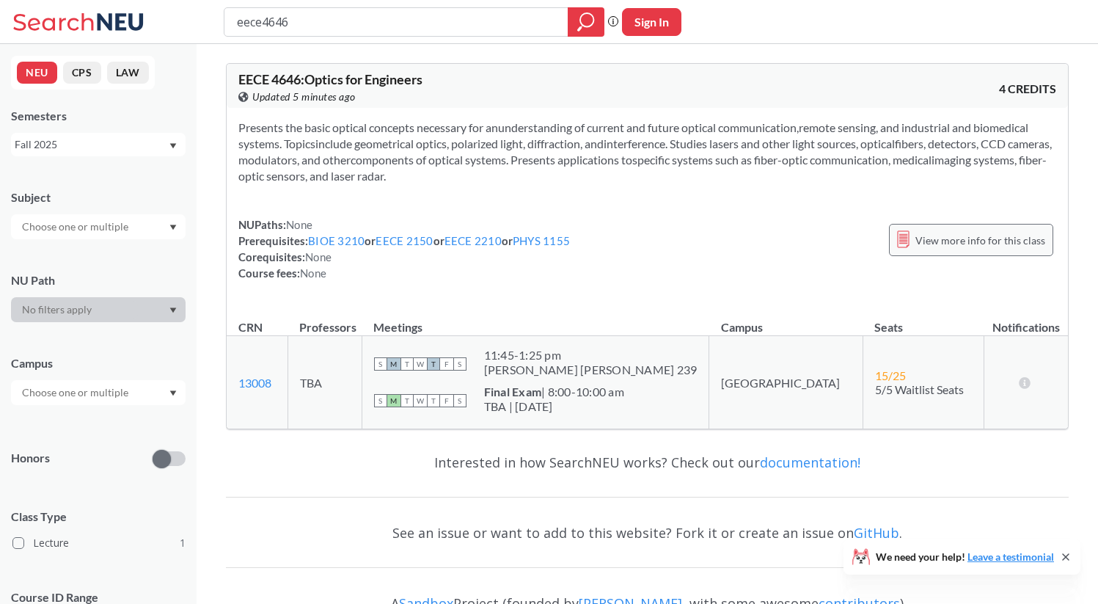 The height and width of the screenshot is (604, 1098). What do you see at coordinates (513, 391) in the screenshot?
I see `b: Final Exam` at bounding box center [513, 391].